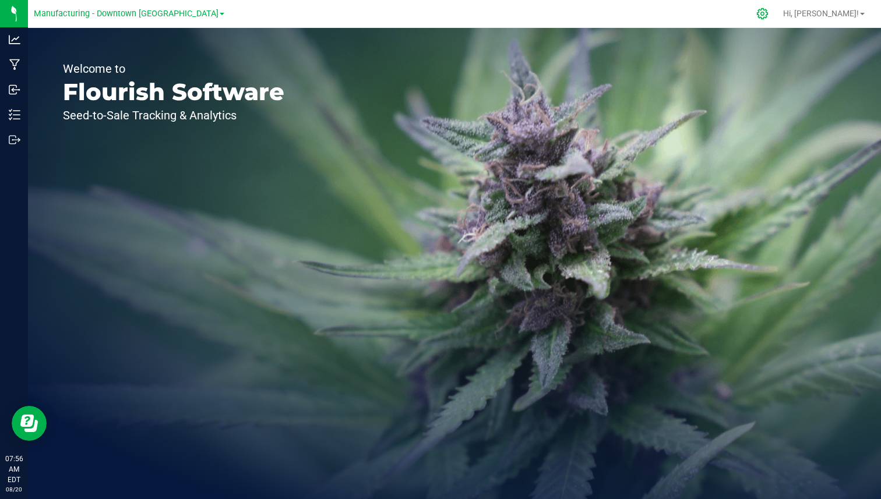  What do you see at coordinates (15, 115) in the screenshot?
I see `inline-svg: Inventory` at bounding box center [15, 115].